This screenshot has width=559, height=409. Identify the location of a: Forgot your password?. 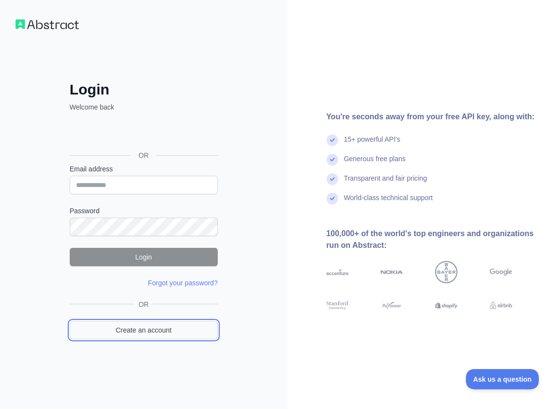
(183, 283).